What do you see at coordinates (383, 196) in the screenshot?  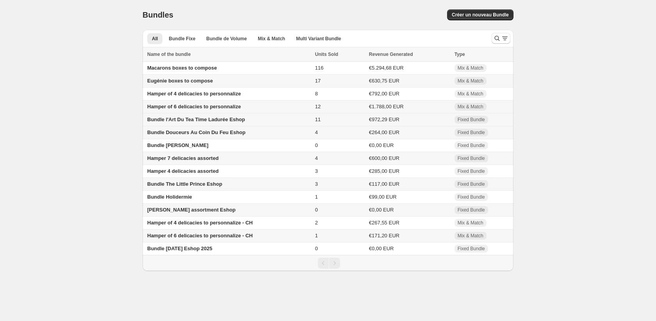 I see `span: €99,00 EUR` at bounding box center [383, 196].